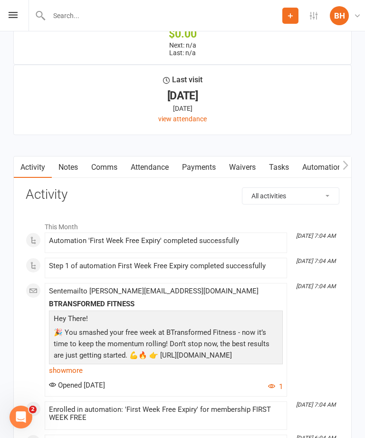  What do you see at coordinates (166, 241) in the screenshot?
I see `div: Automation 'First Week Free Expiry' completed successfully` at bounding box center [166, 241].